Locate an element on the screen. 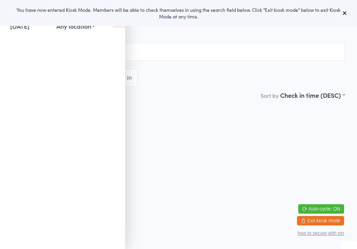 This screenshot has width=357, height=249. div: You have now entered Kiosk Mode. Members will be able to check themselves in using the search fie... is located at coordinates (178, 13).